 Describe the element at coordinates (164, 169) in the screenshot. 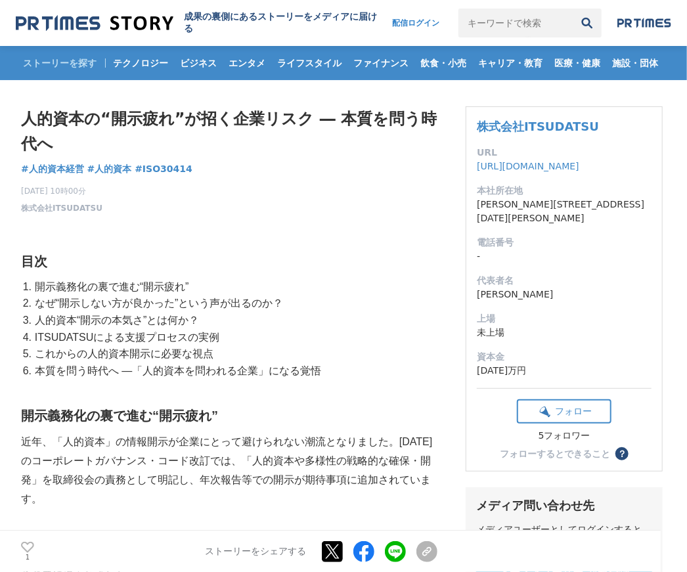

I see `span: #ISO30414` at that location.